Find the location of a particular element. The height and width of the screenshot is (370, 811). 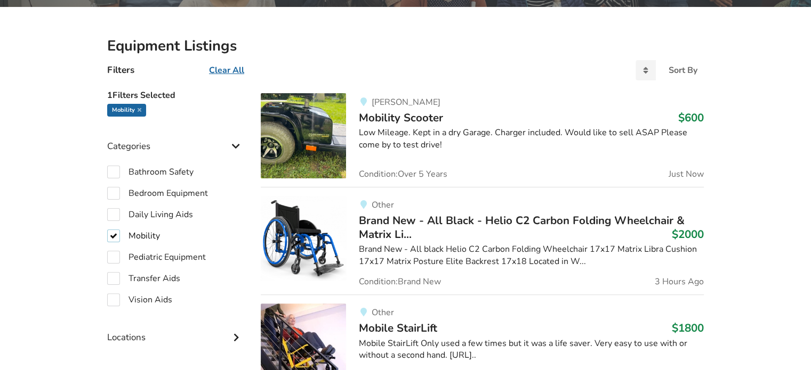

h5: 1 Filters Selected is located at coordinates (175, 94).